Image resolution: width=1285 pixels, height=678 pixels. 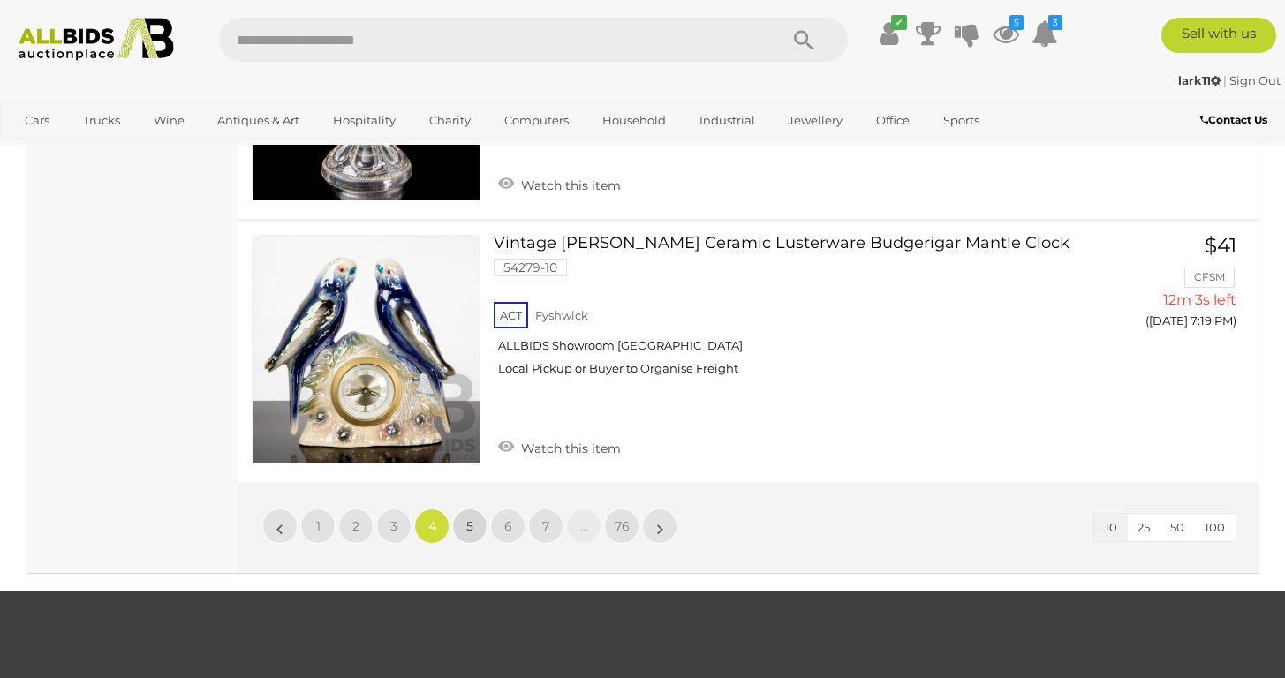 I want to click on a: 2, so click(x=356, y=526).